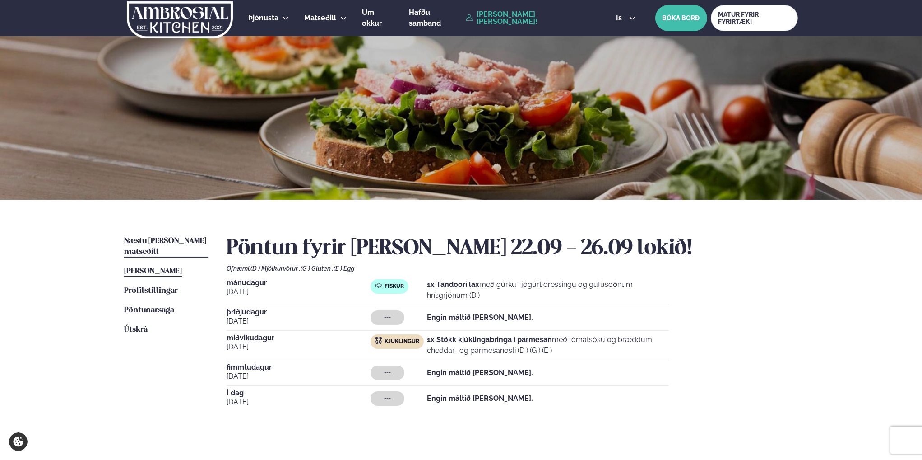 Image resolution: width=922 pixels, height=460 pixels. What do you see at coordinates (136, 329) in the screenshot?
I see `span: Útskrá` at bounding box center [136, 329].